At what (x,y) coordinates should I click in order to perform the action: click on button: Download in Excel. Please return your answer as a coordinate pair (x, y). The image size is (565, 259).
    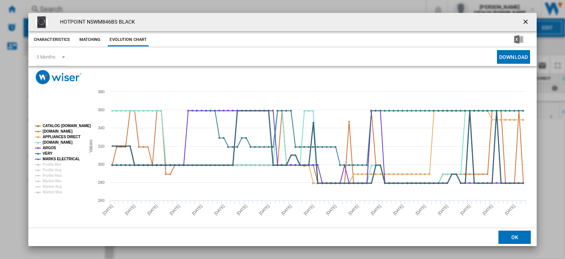
    Looking at the image, I should click on (519, 40).